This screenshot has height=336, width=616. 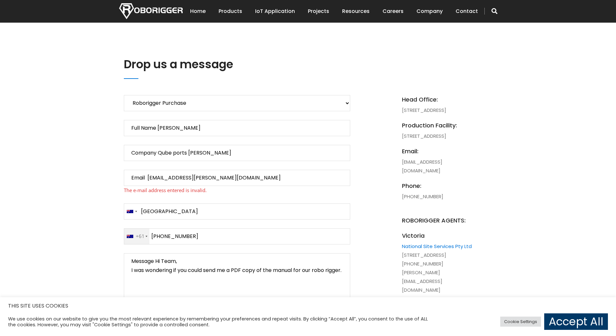 What do you see at coordinates (393, 11) in the screenshot?
I see `a: Careers` at bounding box center [393, 11].